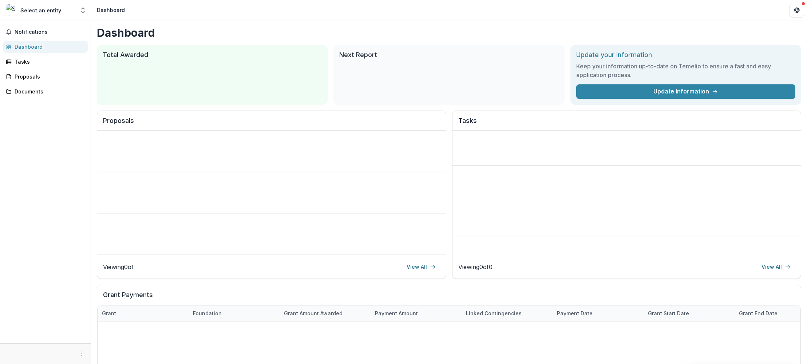  What do you see at coordinates (12, 10) in the screenshot?
I see `img: Select an entity` at bounding box center [12, 10].